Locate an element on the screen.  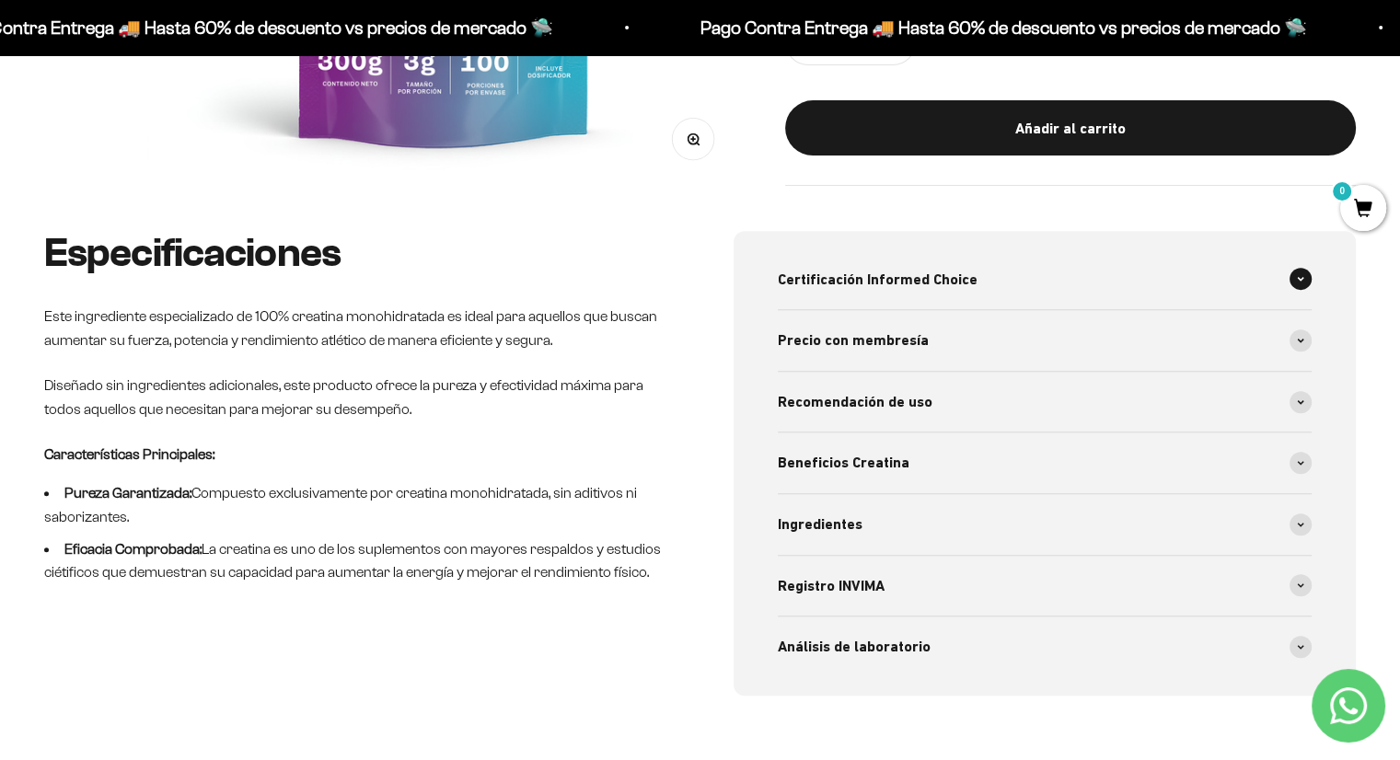
span: Análisis de laboratorio is located at coordinates (854, 647).